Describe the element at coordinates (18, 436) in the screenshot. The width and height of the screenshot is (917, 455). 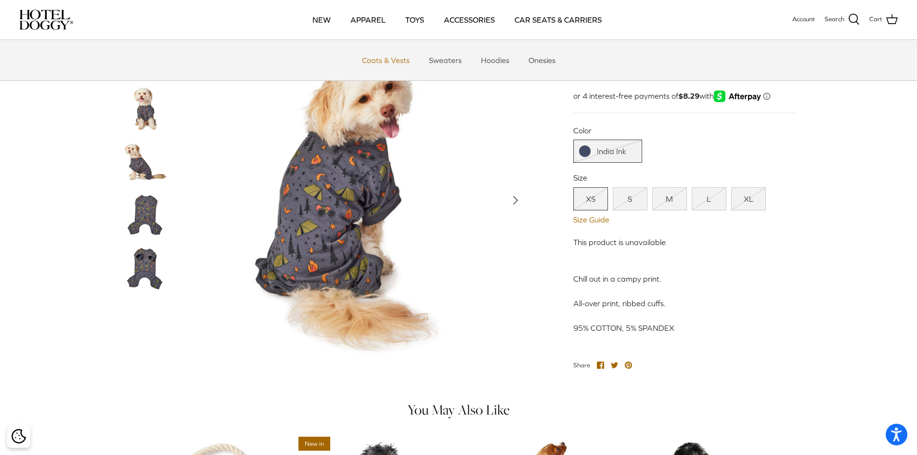
I see `button: Cookie policy` at that location.